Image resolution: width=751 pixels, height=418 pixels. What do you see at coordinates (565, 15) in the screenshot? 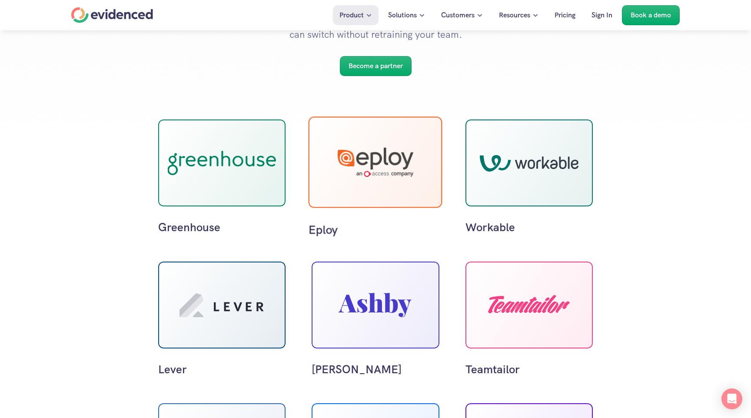
I see `a: Pricing` at bounding box center [565, 15].